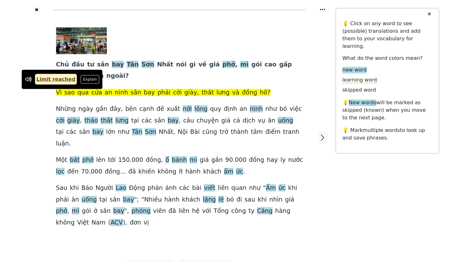 Image resolution: width=463 pixels, height=262 pixels. Describe the element at coordinates (179, 160) in the screenshot. I see `span: bánh` at that location.